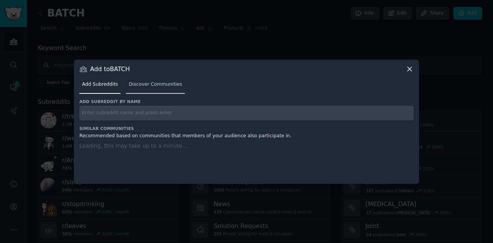 Image resolution: width=493 pixels, height=243 pixels. Describe the element at coordinates (155, 86) in the screenshot. I see `a: Discover Communities` at that location.